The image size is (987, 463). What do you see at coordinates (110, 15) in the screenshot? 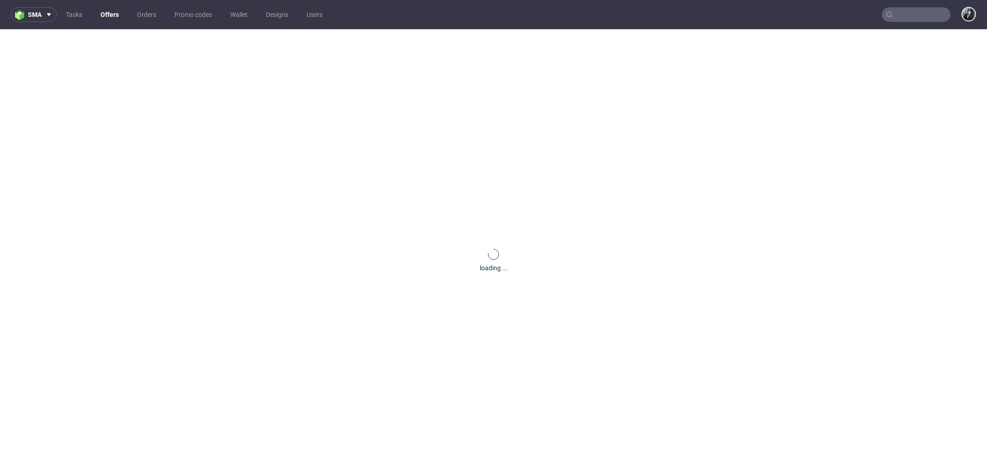
I see `a: Offers` at bounding box center [110, 15].